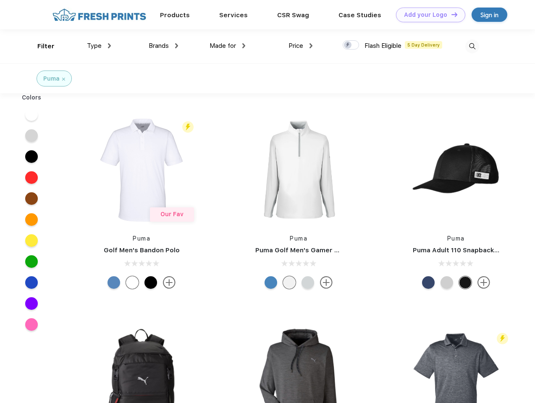  What do you see at coordinates (465, 283) in the screenshot?
I see `div: Pma Blk with Pma Blk` at bounding box center [465, 283].